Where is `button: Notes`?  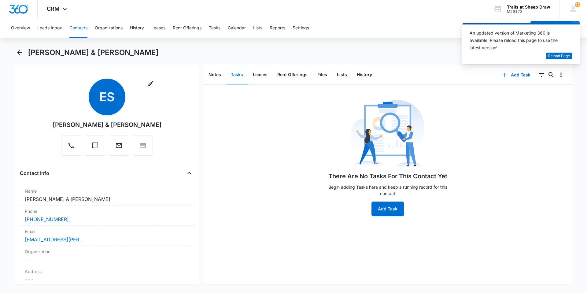 button: Notes is located at coordinates (215, 75).